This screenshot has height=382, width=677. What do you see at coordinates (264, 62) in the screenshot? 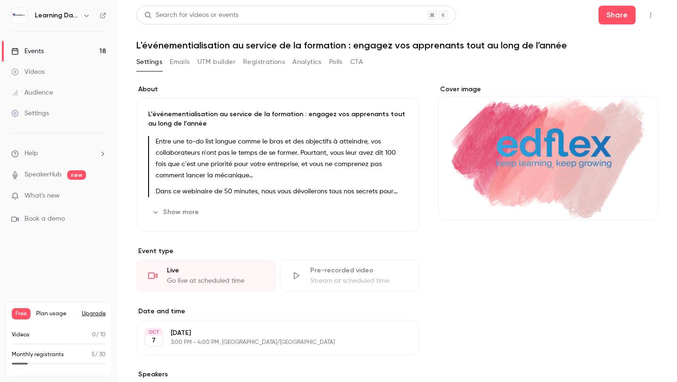
I see `button: Registrations` at bounding box center [264, 62].